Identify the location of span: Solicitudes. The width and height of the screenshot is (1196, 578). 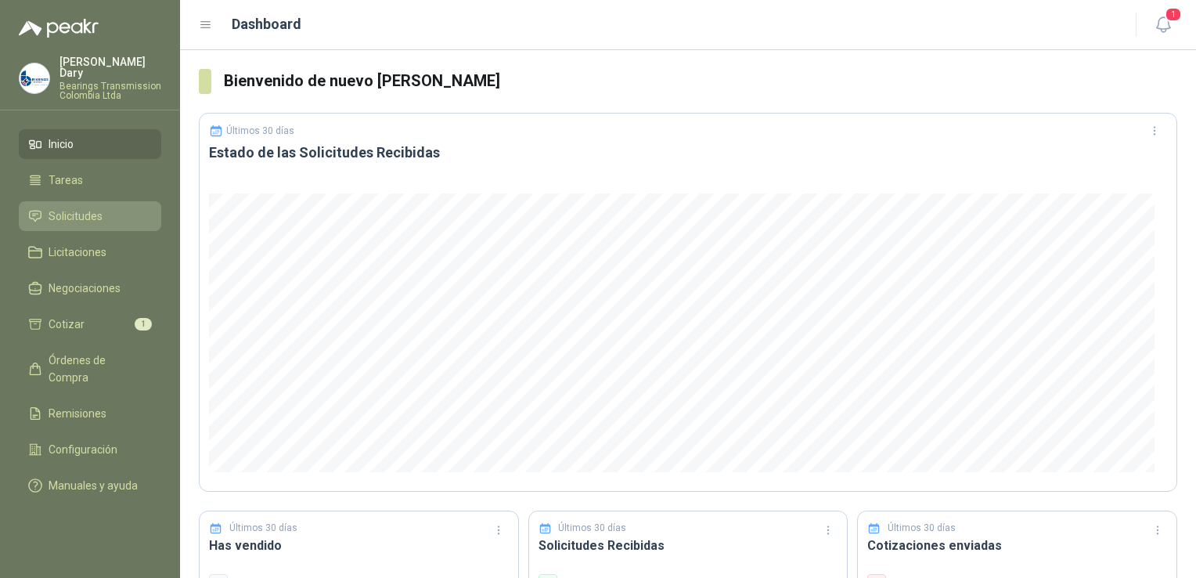
(75, 216).